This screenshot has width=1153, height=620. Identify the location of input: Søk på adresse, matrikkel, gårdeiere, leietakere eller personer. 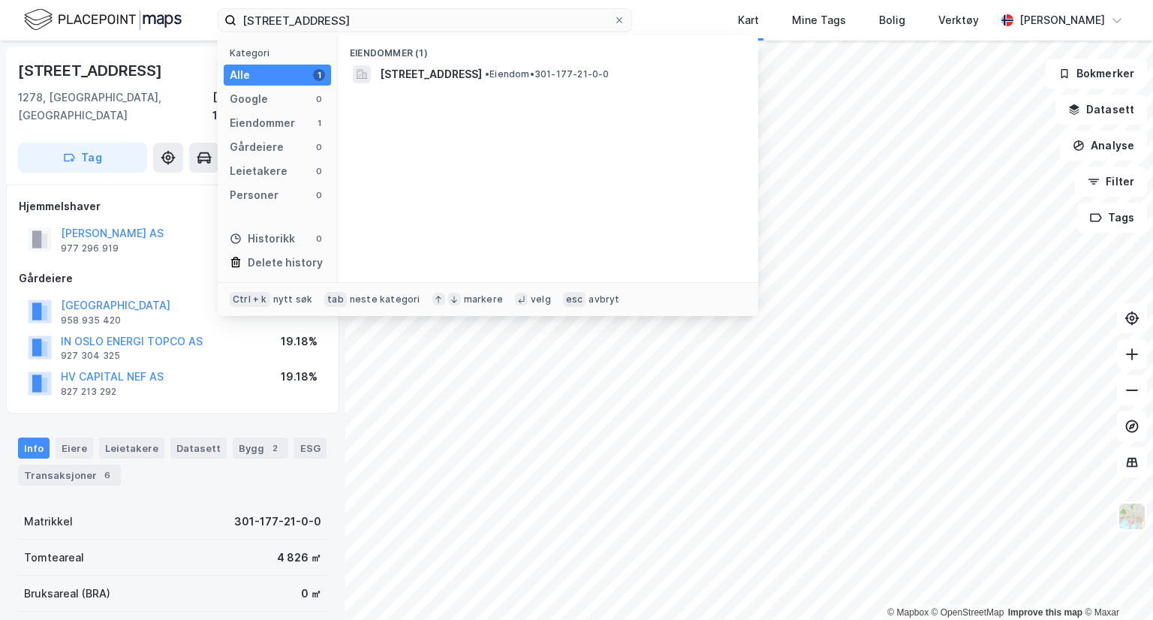
(425, 20).